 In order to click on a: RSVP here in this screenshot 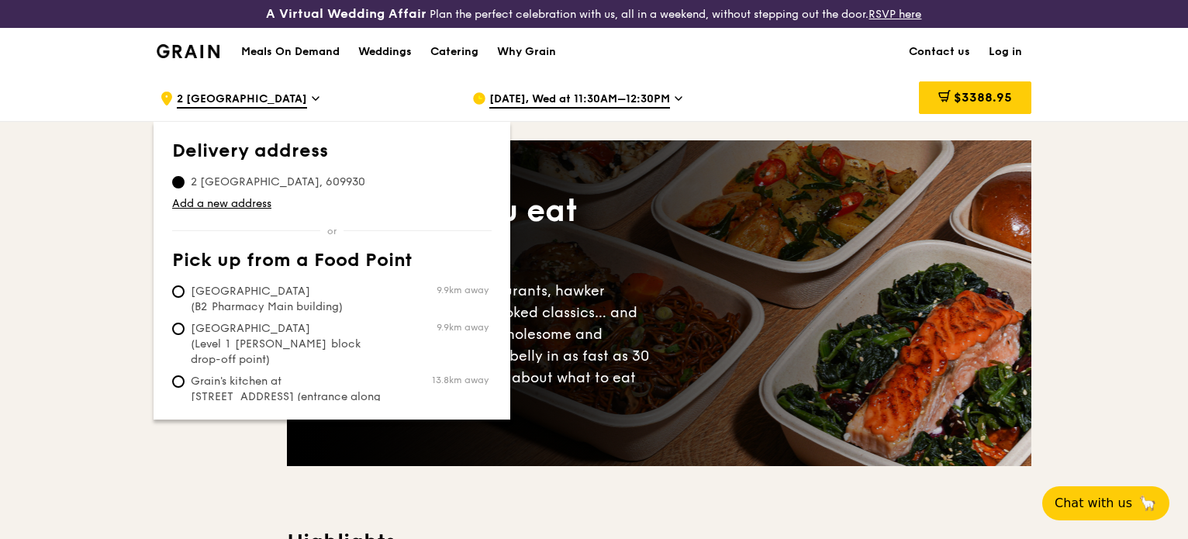, I will do `click(895, 14)`.